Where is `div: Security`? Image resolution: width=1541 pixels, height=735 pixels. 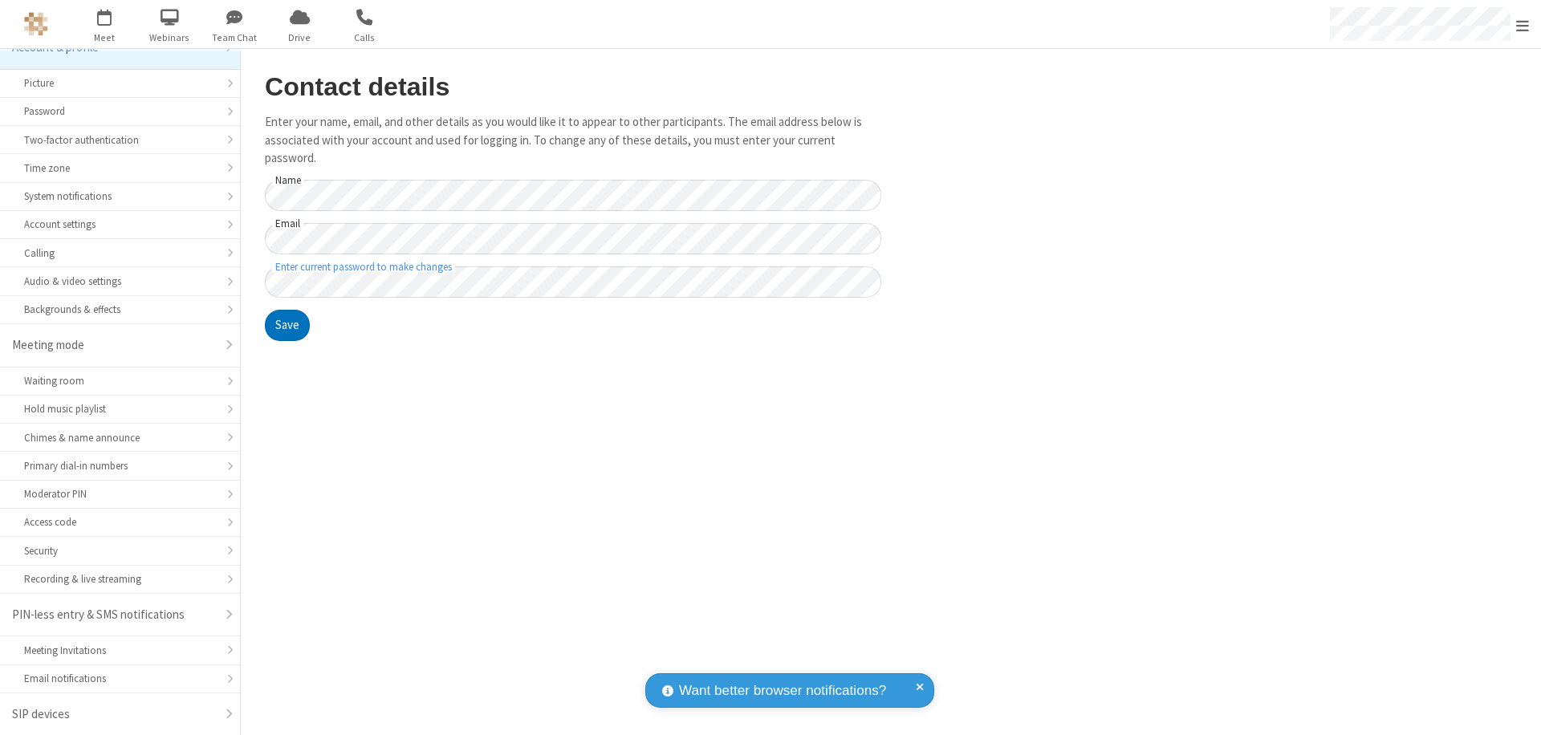 div: Security is located at coordinates (120, 551).